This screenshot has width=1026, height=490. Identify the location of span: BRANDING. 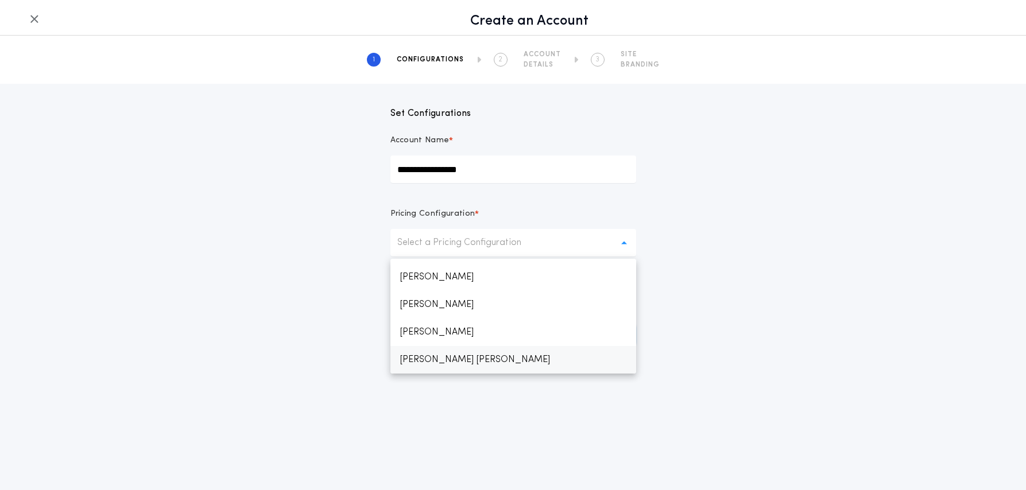
(640, 65).